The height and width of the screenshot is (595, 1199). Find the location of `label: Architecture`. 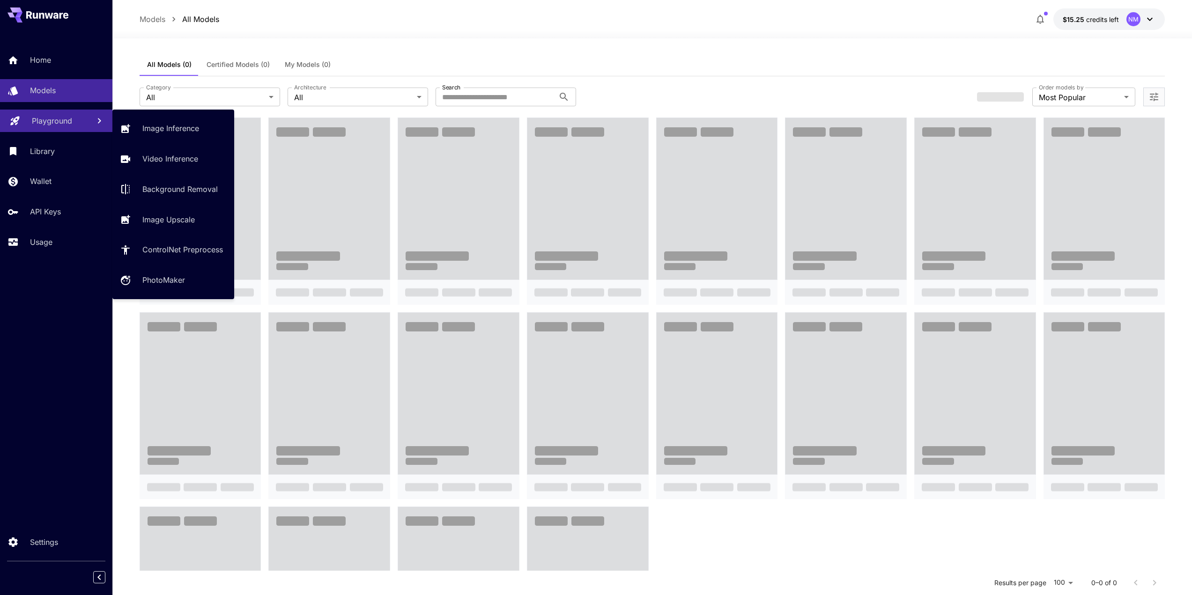

label: Architecture is located at coordinates (310, 87).